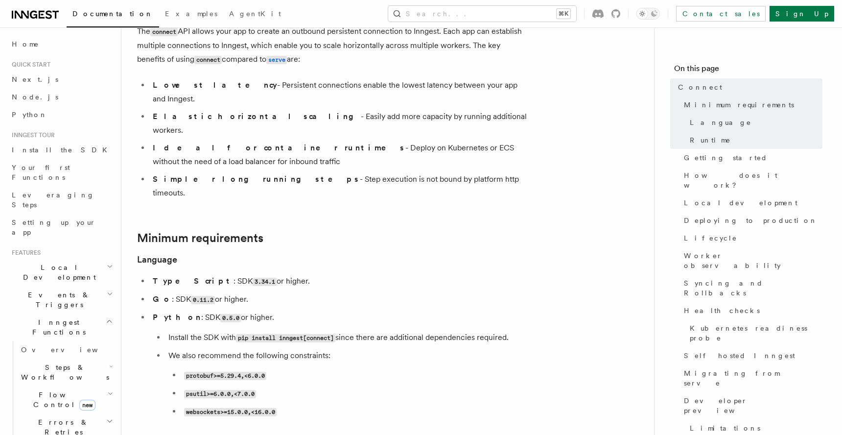  What do you see at coordinates (751, 260) in the screenshot?
I see `a: Worker observability` at bounding box center [751, 260].